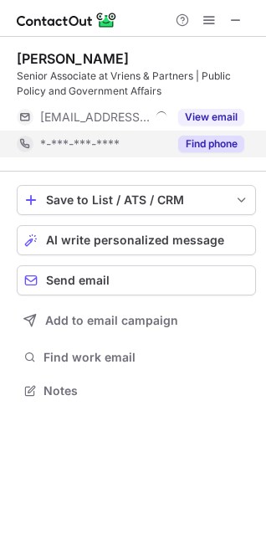  What do you see at coordinates (111, 321) in the screenshot?
I see `span: Add to email campaign` at bounding box center [111, 321].